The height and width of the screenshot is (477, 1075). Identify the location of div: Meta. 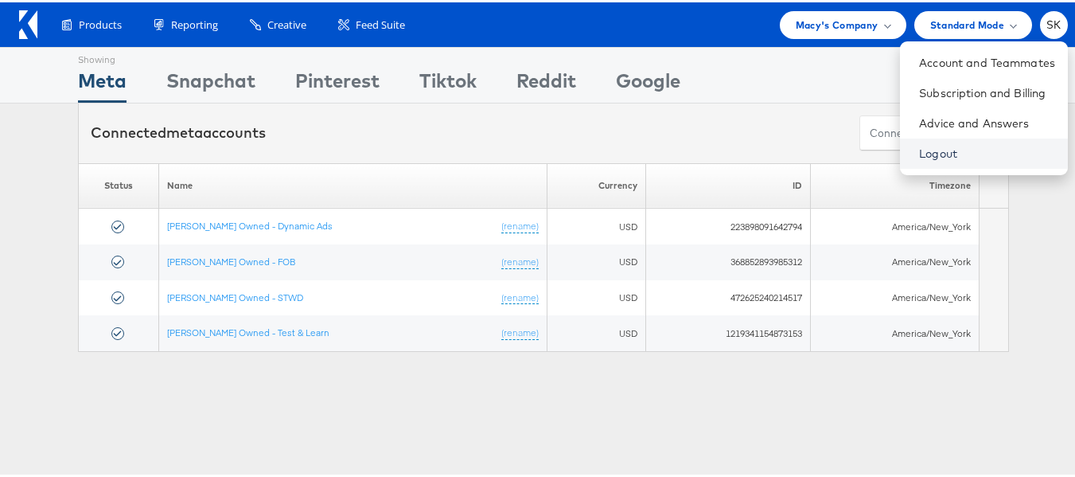
(102, 82).